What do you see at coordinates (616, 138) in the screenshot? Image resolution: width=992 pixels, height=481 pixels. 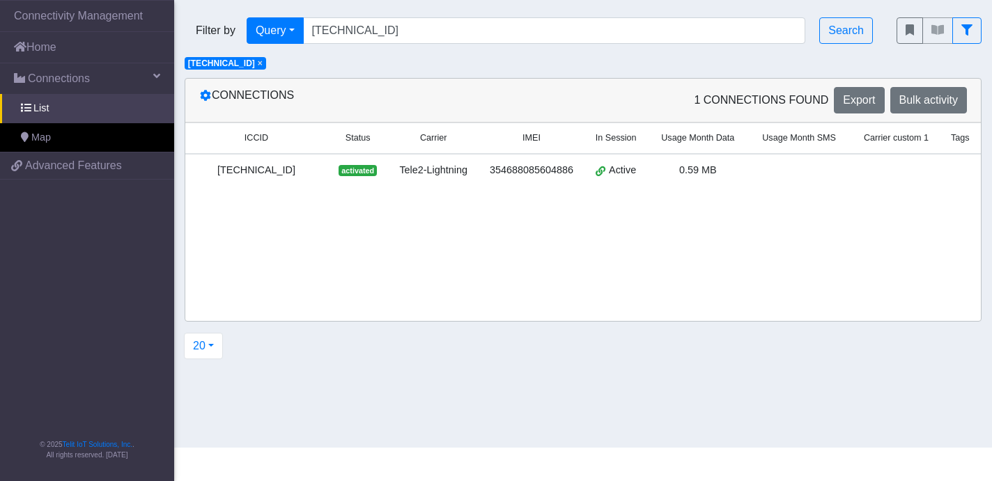 I see `span: In Session` at bounding box center [616, 138].